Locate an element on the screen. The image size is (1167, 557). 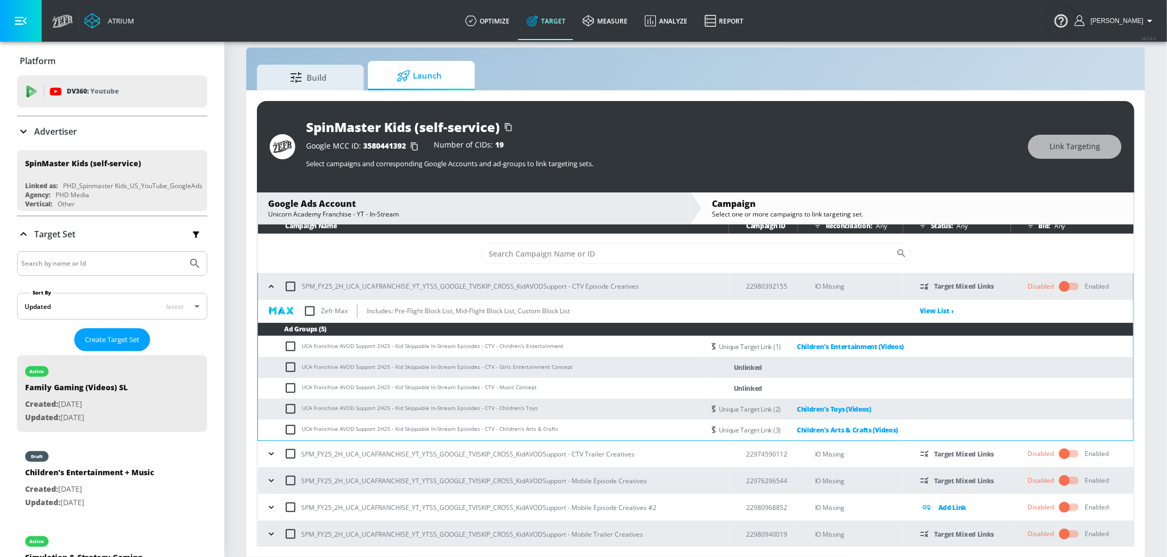
div: Advertiser is located at coordinates (112, 131).